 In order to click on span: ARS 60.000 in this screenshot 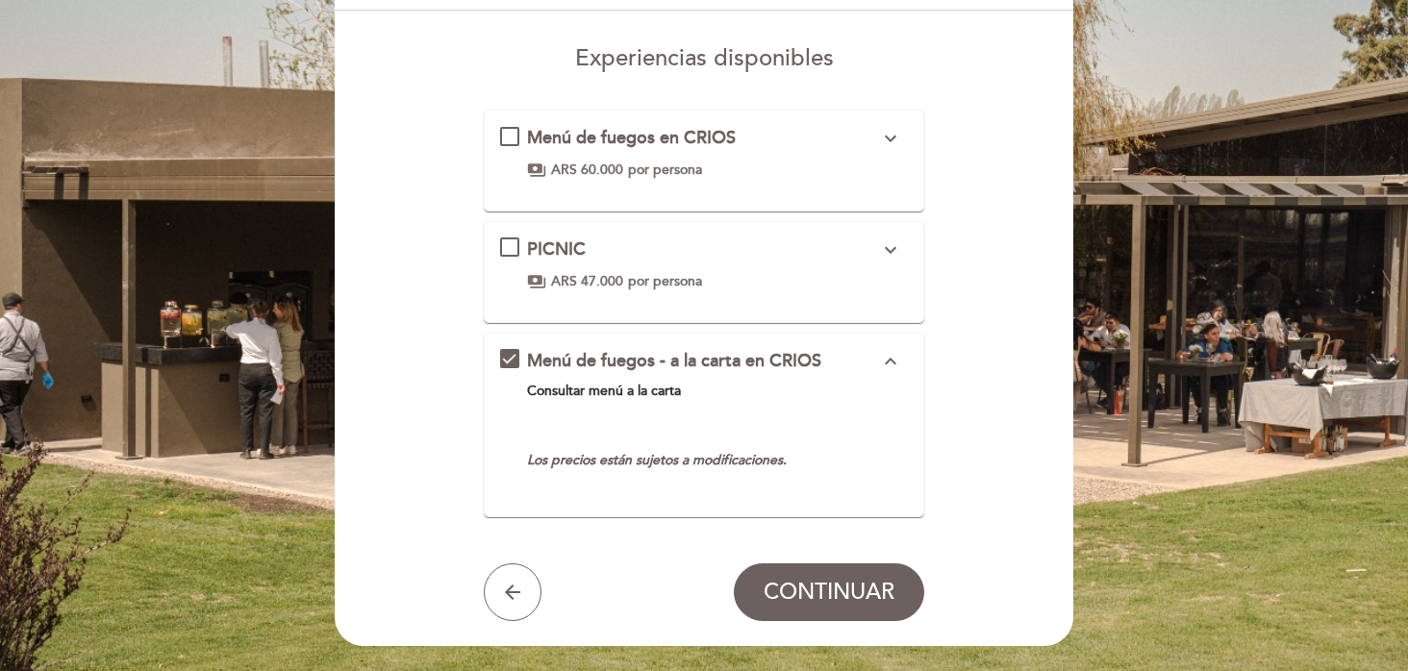, I will do `click(587, 170)`.